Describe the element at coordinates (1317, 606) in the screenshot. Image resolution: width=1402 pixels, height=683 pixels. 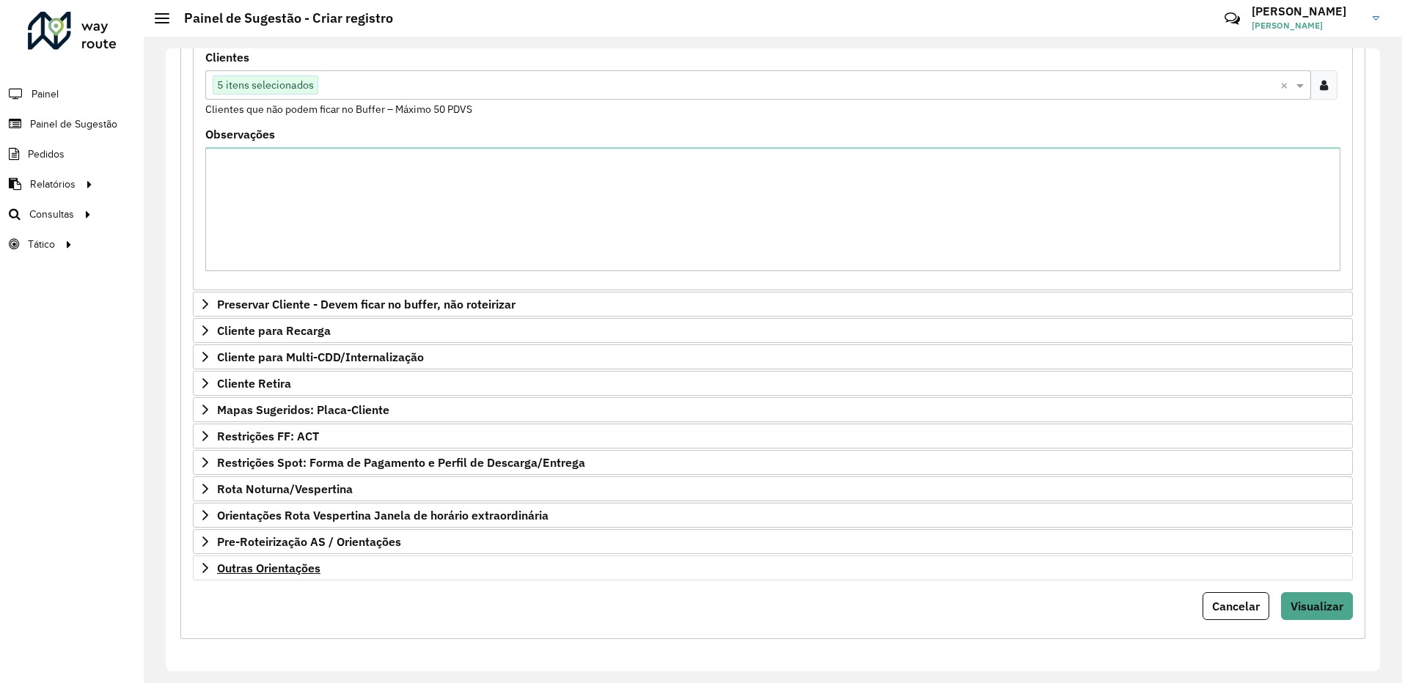
I see `button: Visualizar` at that location.